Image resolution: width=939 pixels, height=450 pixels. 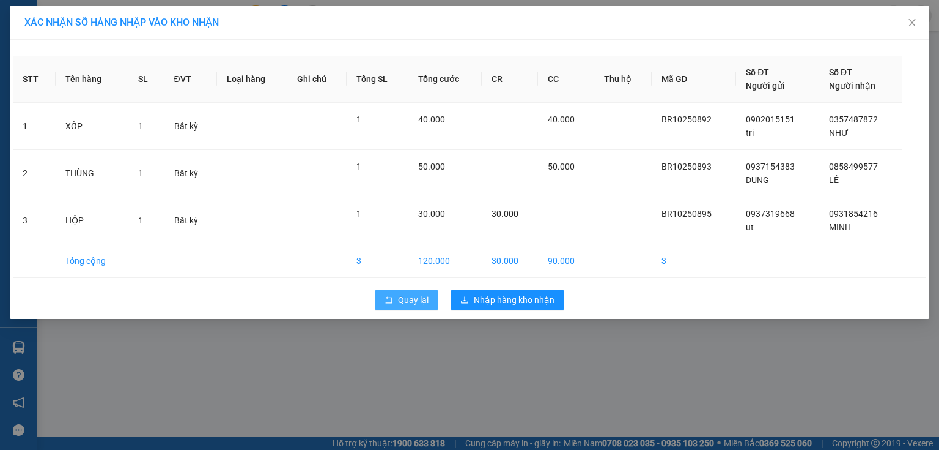 I want to click on button: downloadNhập hàng kho nhận, so click(x=508, y=300).